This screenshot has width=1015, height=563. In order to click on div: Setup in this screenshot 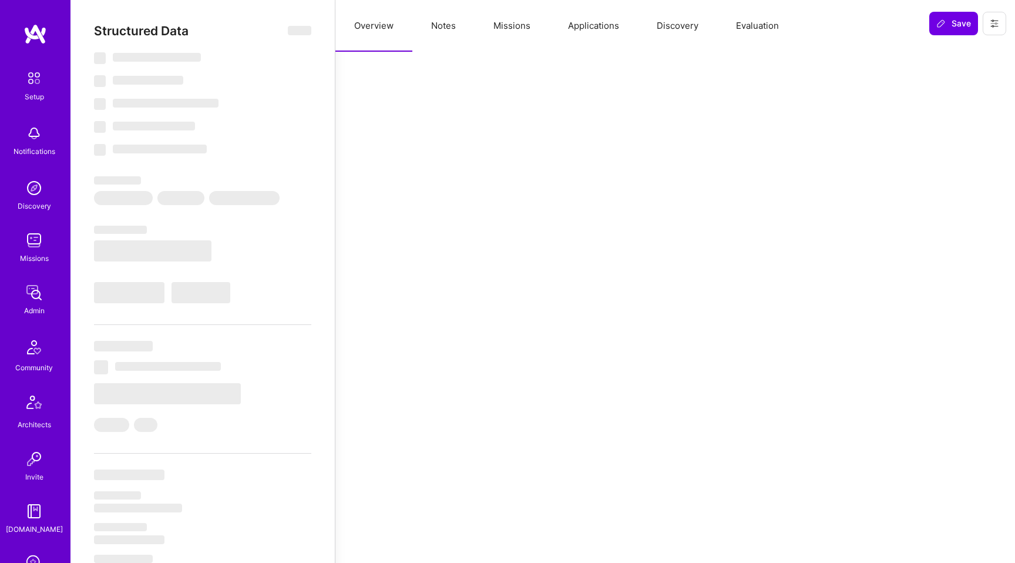, I will do `click(34, 96)`.